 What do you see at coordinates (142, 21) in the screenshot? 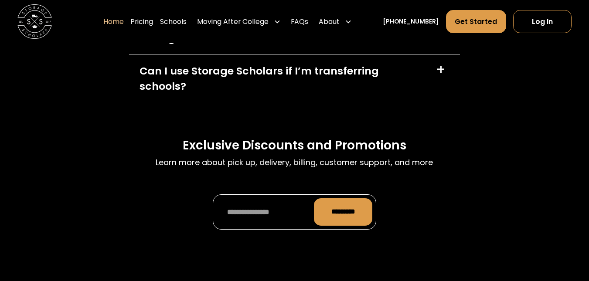
I see `a: Pricing` at bounding box center [142, 21].